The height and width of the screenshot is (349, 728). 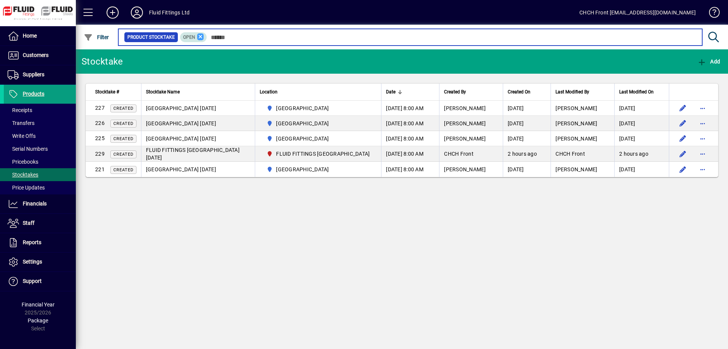 What do you see at coordinates (30, 36) in the screenshot?
I see `span: Home` at bounding box center [30, 36].